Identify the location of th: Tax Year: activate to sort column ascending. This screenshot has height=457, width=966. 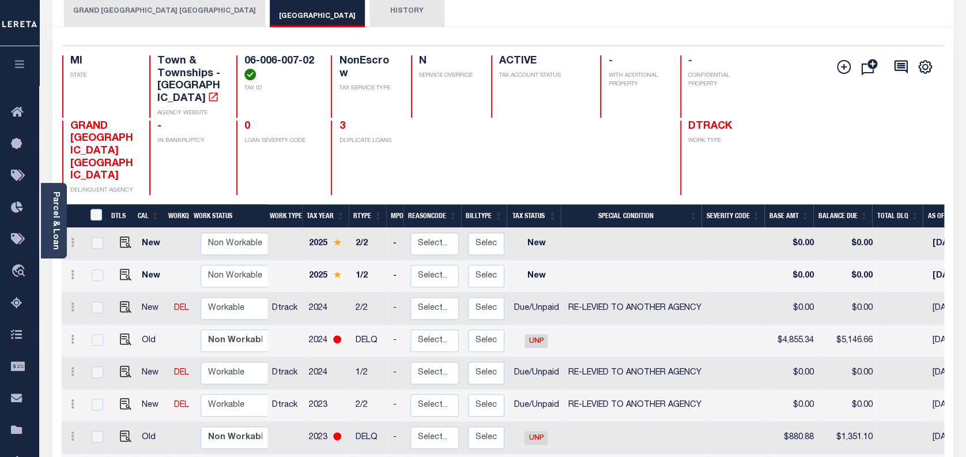
(325, 216).